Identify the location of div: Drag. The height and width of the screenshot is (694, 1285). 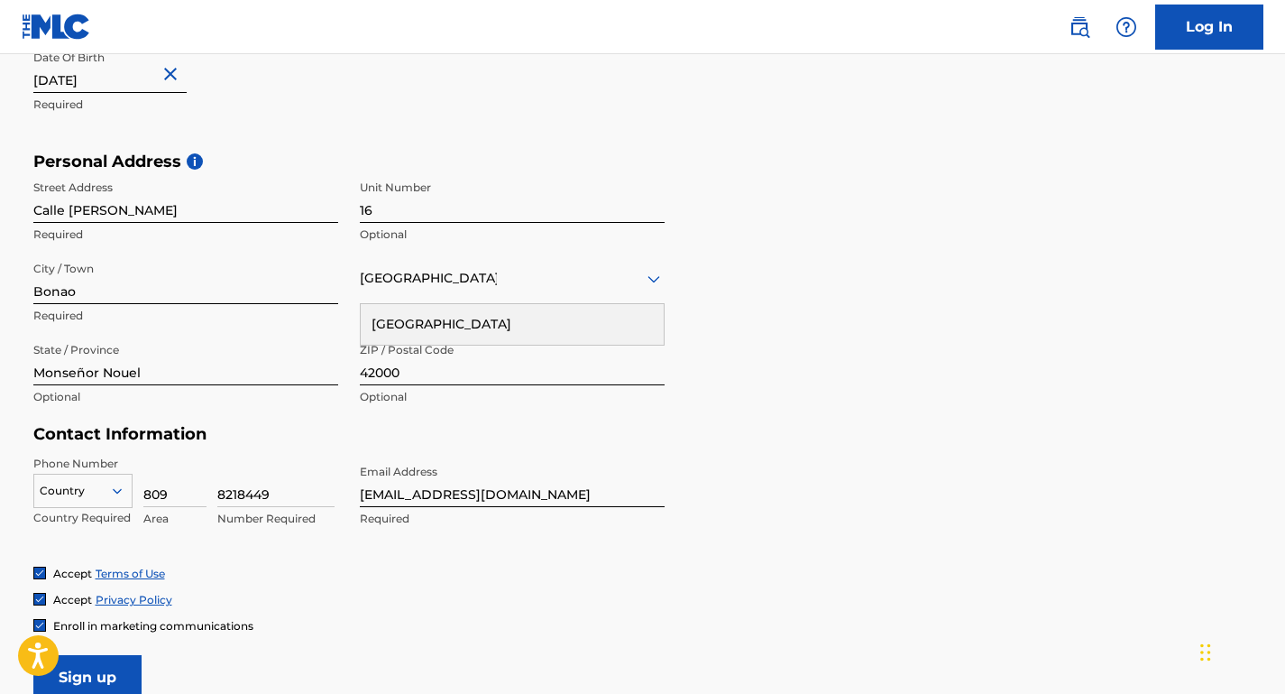
(1206, 652).